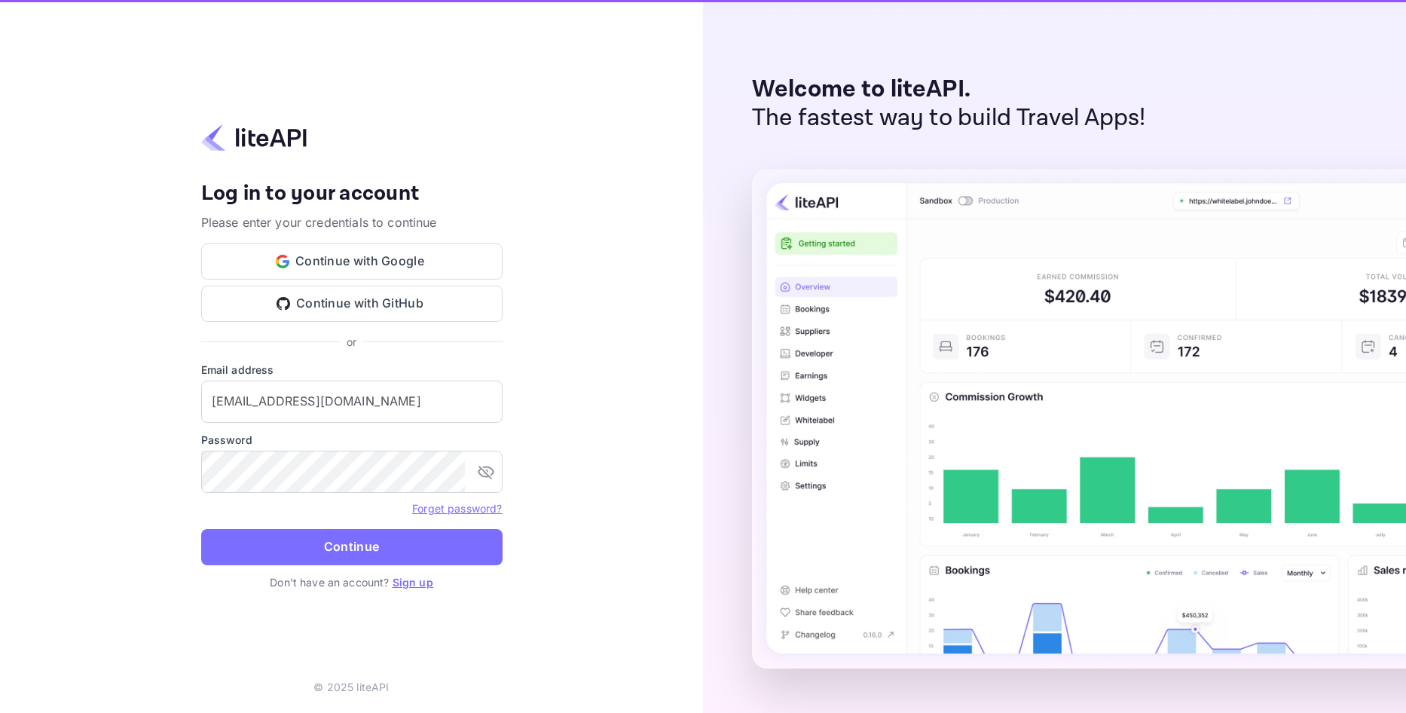 This screenshot has width=1406, height=713. I want to click on a: Sign up, so click(413, 582).